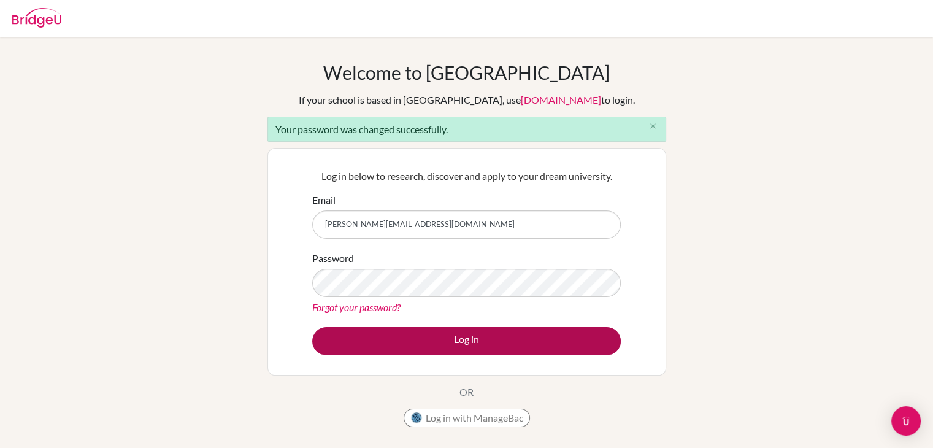 The height and width of the screenshot is (448, 933). What do you see at coordinates (324, 200) in the screenshot?
I see `label: Email` at bounding box center [324, 200].